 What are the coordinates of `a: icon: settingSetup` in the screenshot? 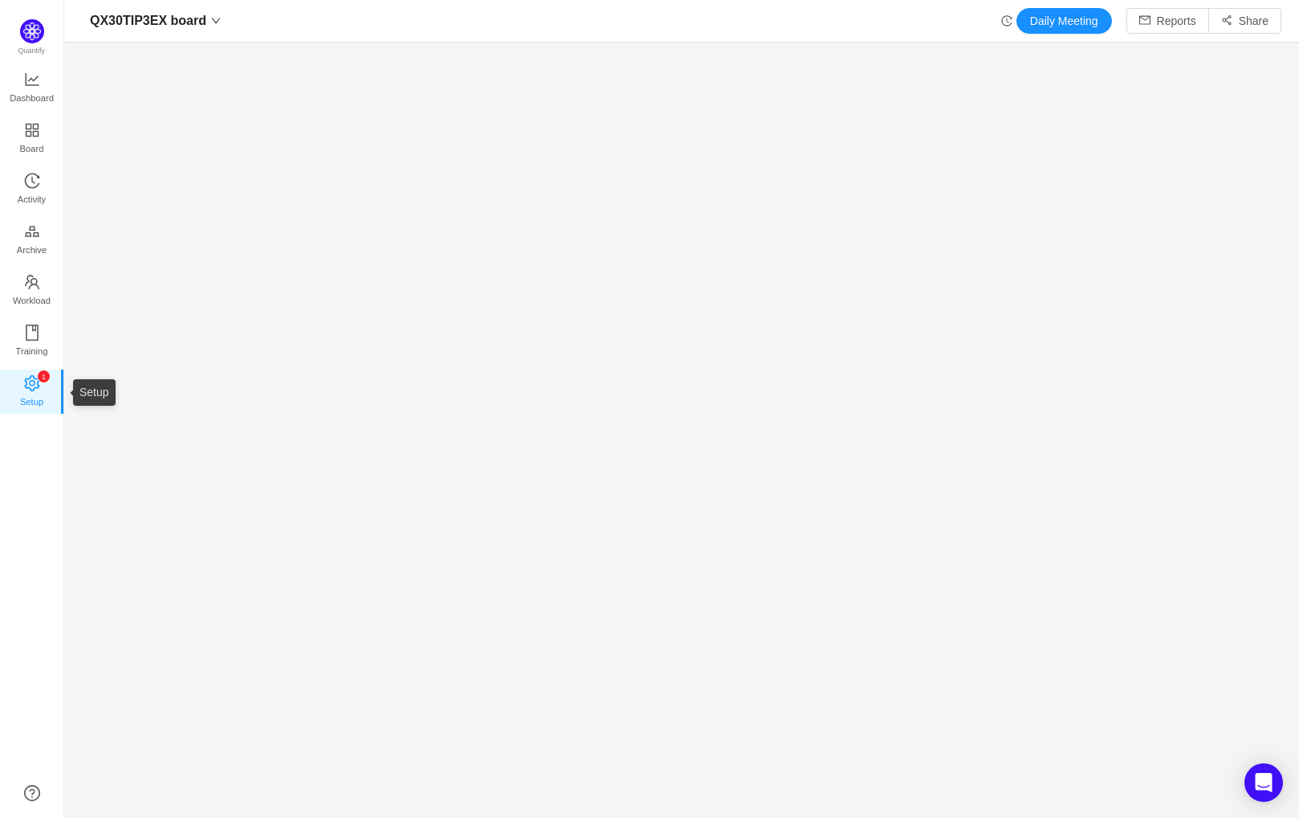 It's located at (32, 392).